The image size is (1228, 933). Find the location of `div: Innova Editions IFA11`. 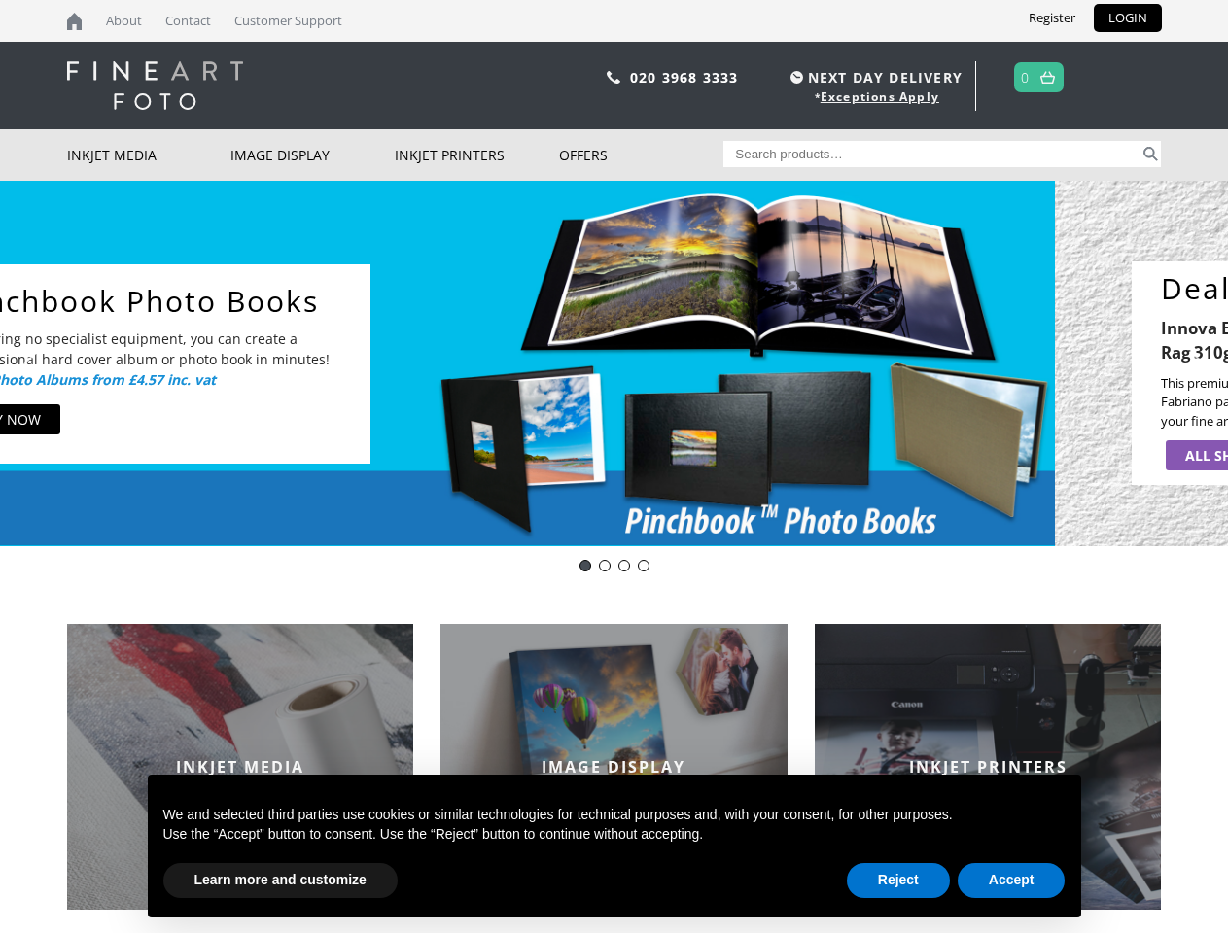

div: Innova Editions IFA11 is located at coordinates (605, 566).